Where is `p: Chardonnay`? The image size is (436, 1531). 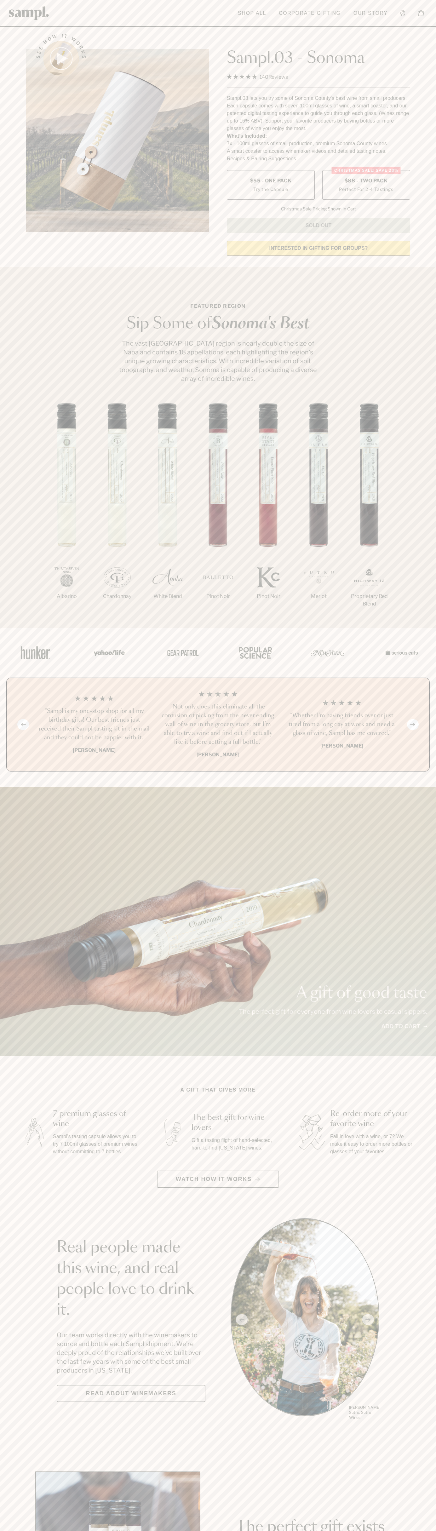
p: Chardonnay is located at coordinates (117, 596).